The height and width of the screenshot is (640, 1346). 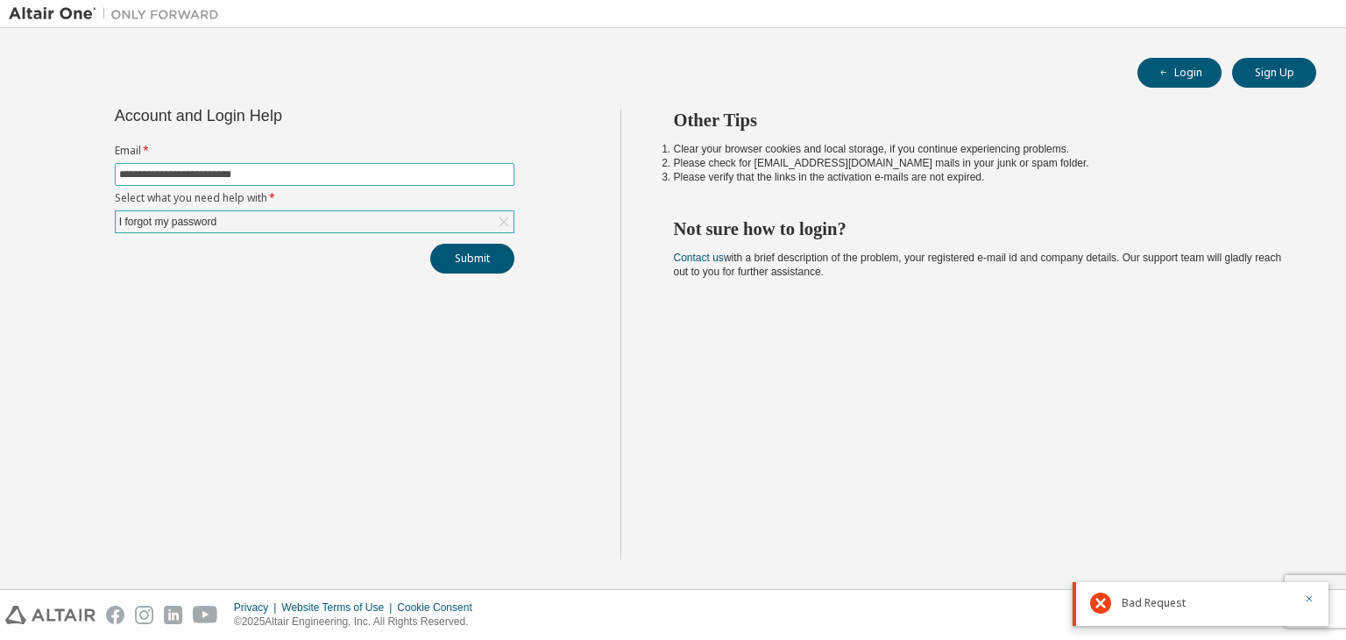 What do you see at coordinates (173, 614) in the screenshot?
I see `img: linkedin.svg` at bounding box center [173, 614].